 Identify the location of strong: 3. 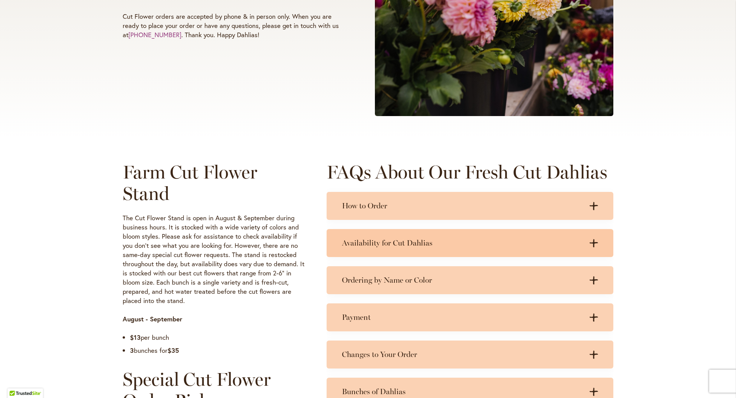
(132, 350).